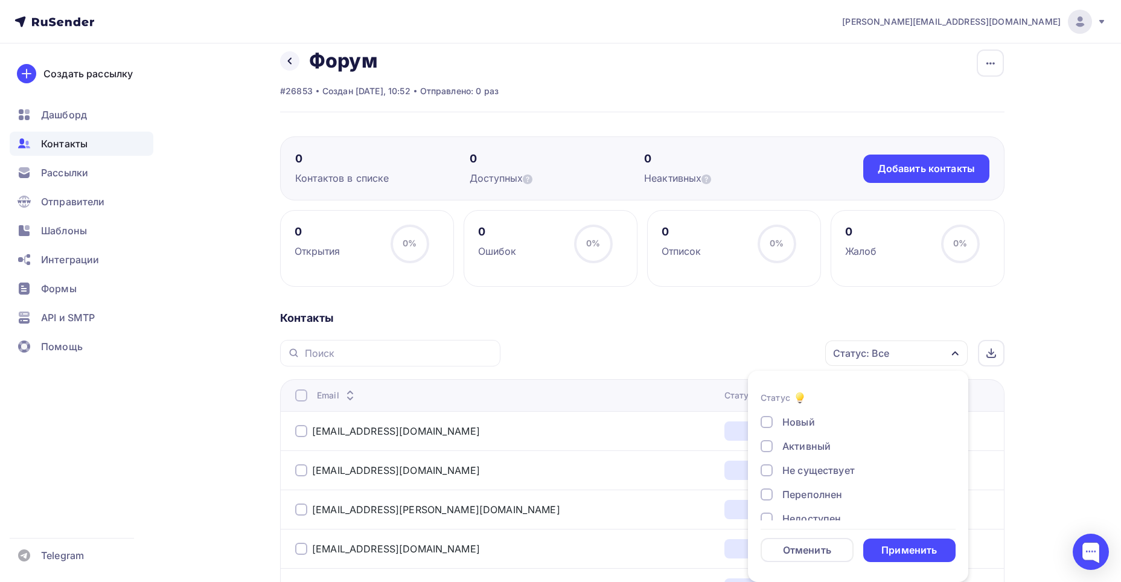  Describe the element at coordinates (64, 115) in the screenshot. I see `span: Дашборд` at that location.